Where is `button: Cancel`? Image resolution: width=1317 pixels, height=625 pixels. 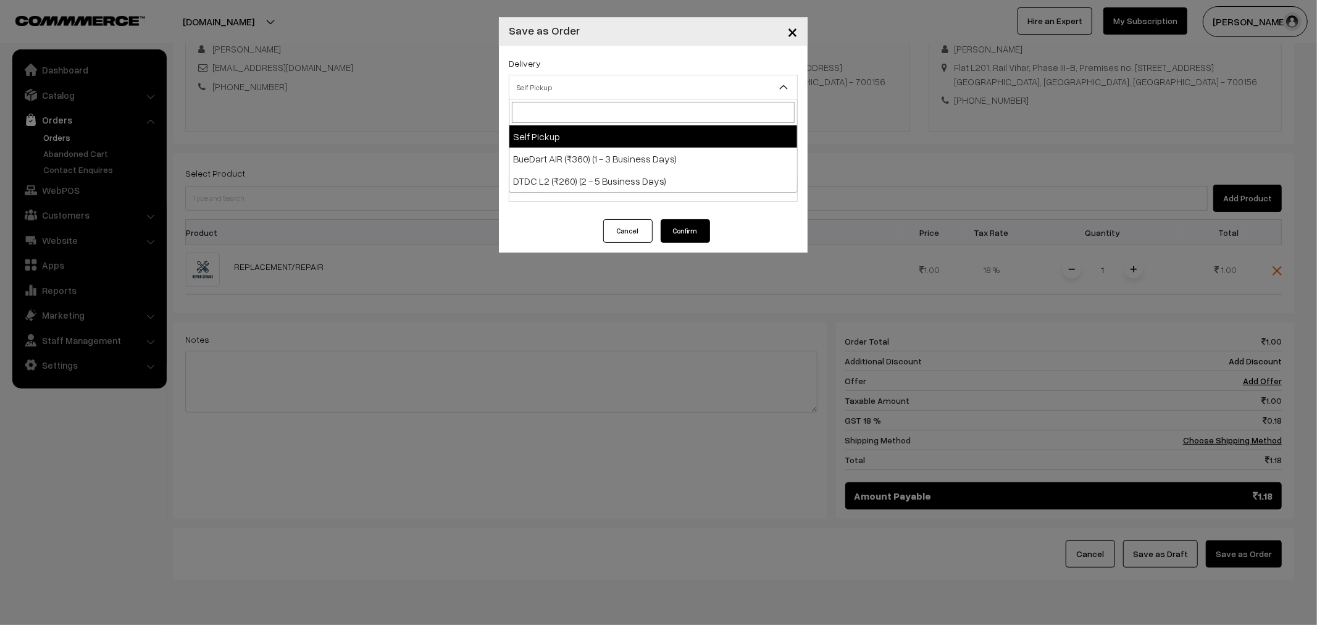 button: Cancel is located at coordinates (628, 231).